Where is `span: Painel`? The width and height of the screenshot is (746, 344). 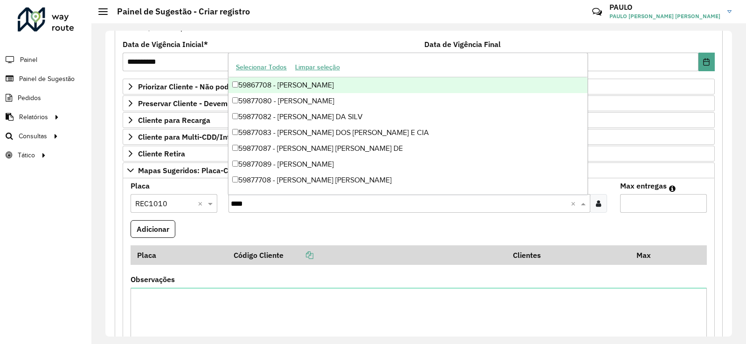 span: Painel is located at coordinates (28, 60).